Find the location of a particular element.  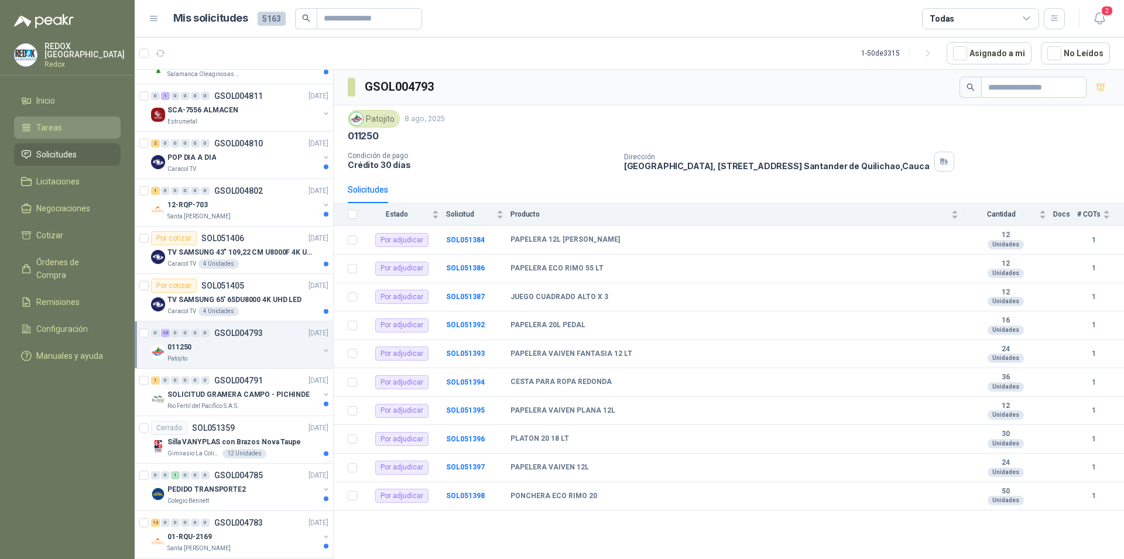

th: Docs is located at coordinates (1065, 214).